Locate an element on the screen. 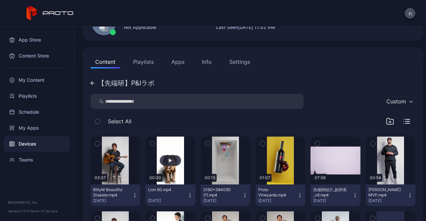  div: © 2025 PROTO, Inc. is located at coordinates (37, 203).